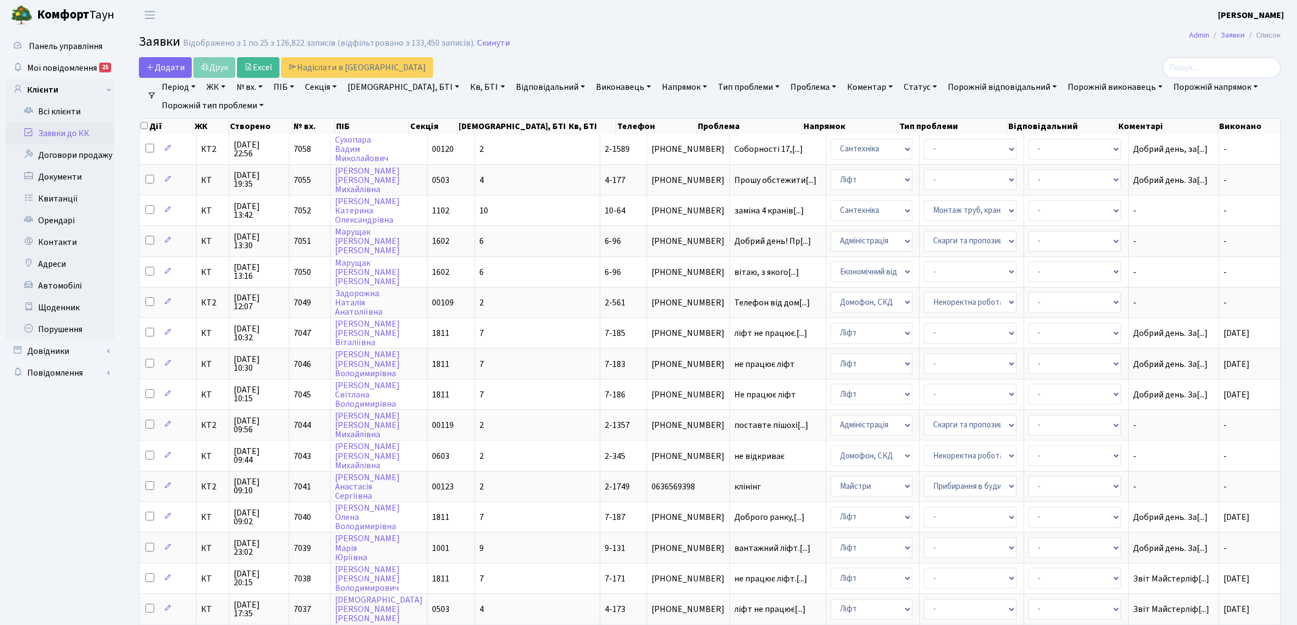  I want to click on a: Всі клієнти, so click(60, 112).